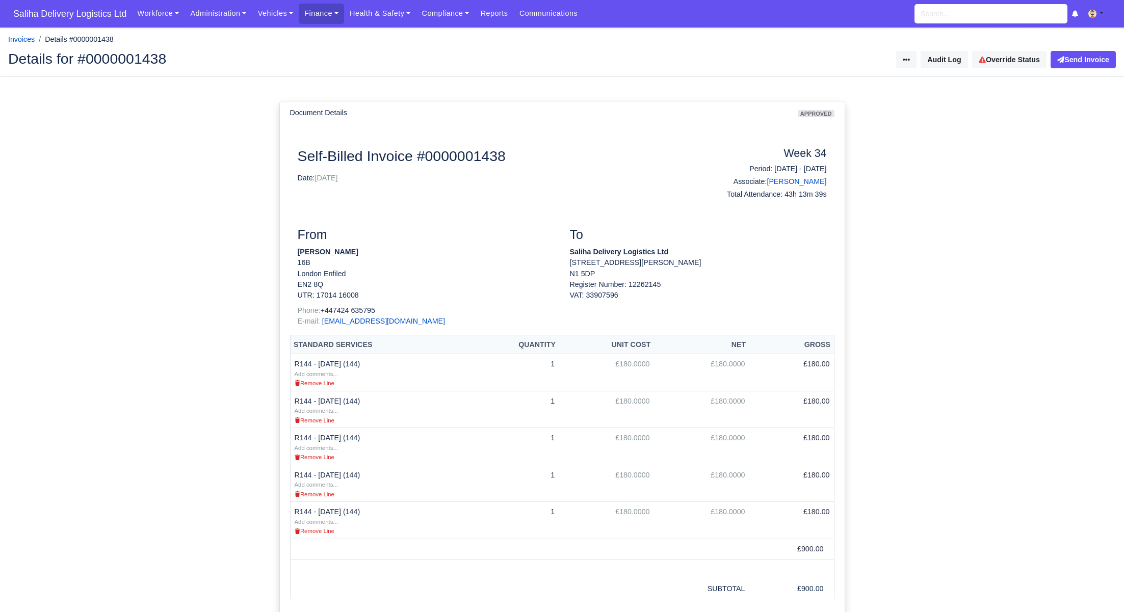 This screenshot has width=1124, height=612. Describe the element at coordinates (426, 263) in the screenshot. I see `p: 16B` at that location.